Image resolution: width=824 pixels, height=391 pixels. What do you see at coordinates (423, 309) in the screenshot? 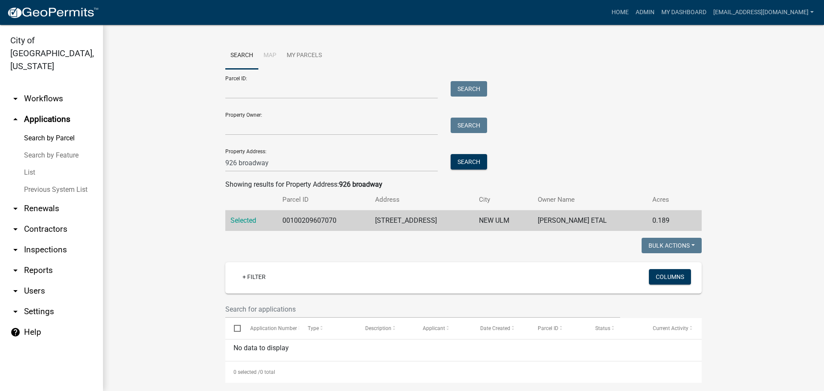
I see `input: Search for applications` at bounding box center [423, 309].